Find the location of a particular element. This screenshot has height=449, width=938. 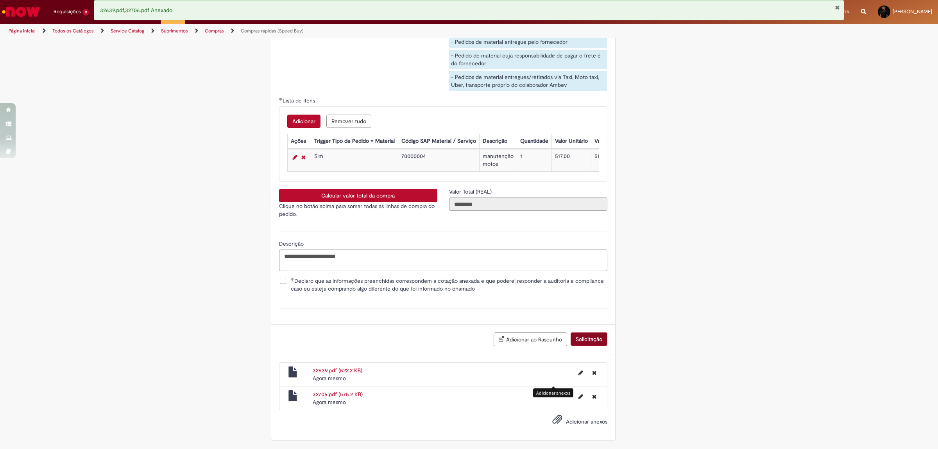

button: Editar nome de arquivo 32706.pdf is located at coordinates (581, 396).